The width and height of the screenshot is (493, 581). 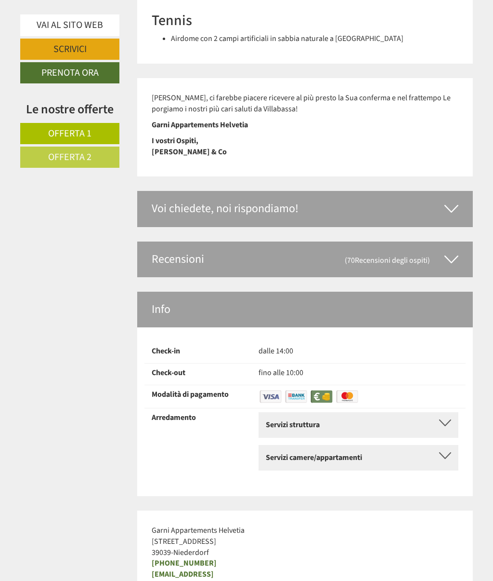 What do you see at coordinates (166, 351) in the screenshot?
I see `label: Check-in` at bounding box center [166, 351].